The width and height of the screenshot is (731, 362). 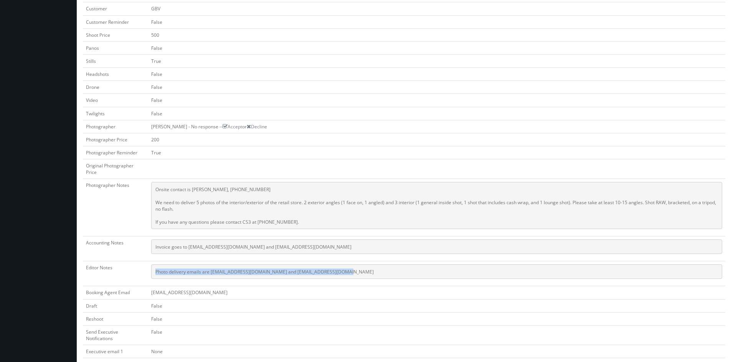 I want to click on a: Accept, so click(x=232, y=127).